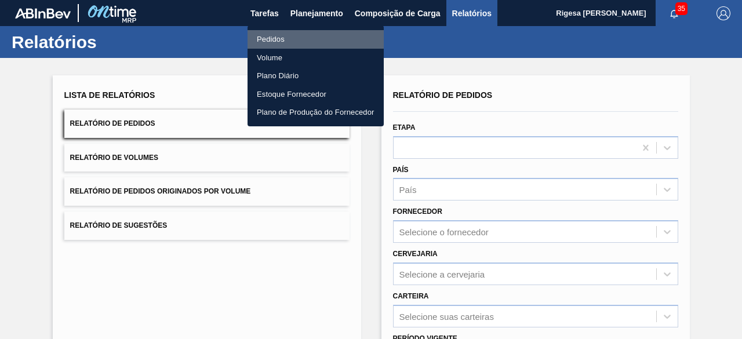  I want to click on li: Plano Diário, so click(315, 76).